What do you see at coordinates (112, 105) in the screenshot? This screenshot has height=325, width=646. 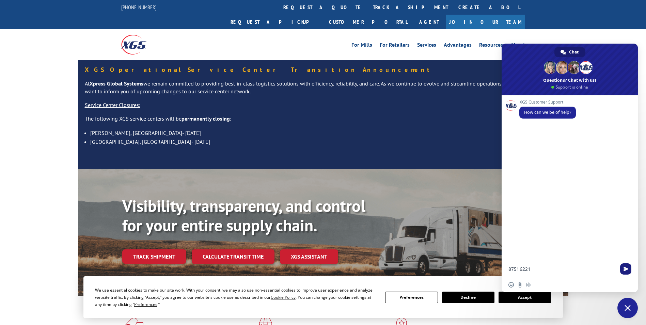 I see `u: Service Center Closures:` at bounding box center [112, 105].